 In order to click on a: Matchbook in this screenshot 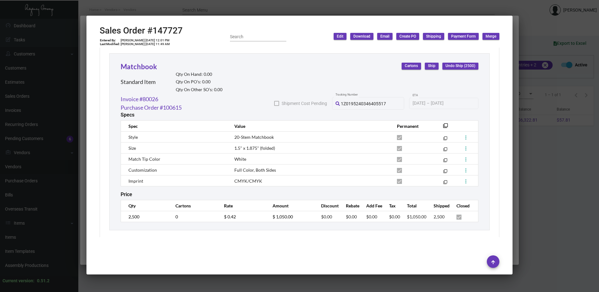, I will do `click(139, 66)`.